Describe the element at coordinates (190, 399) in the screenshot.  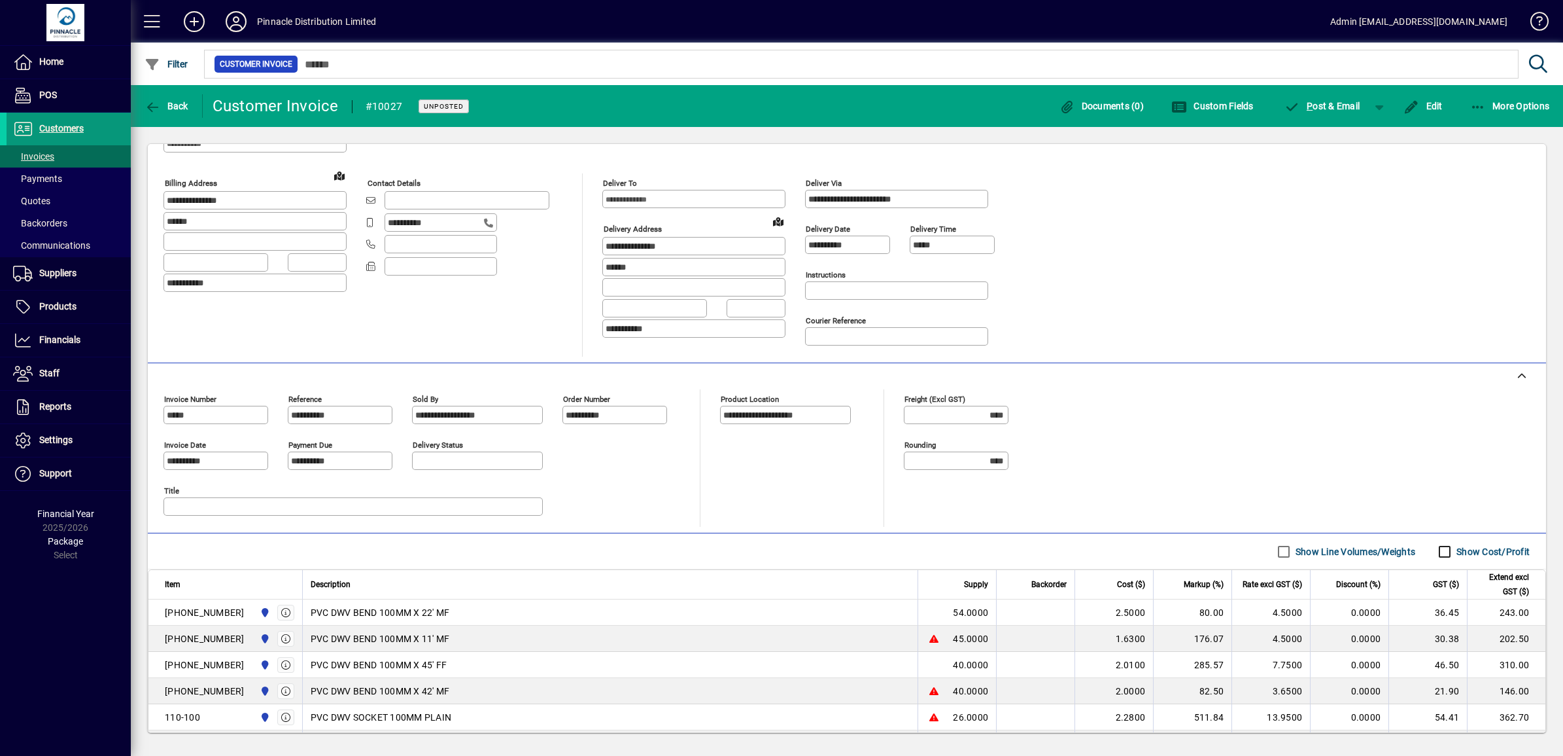
I see `mat-label: Invoice number` at that location.